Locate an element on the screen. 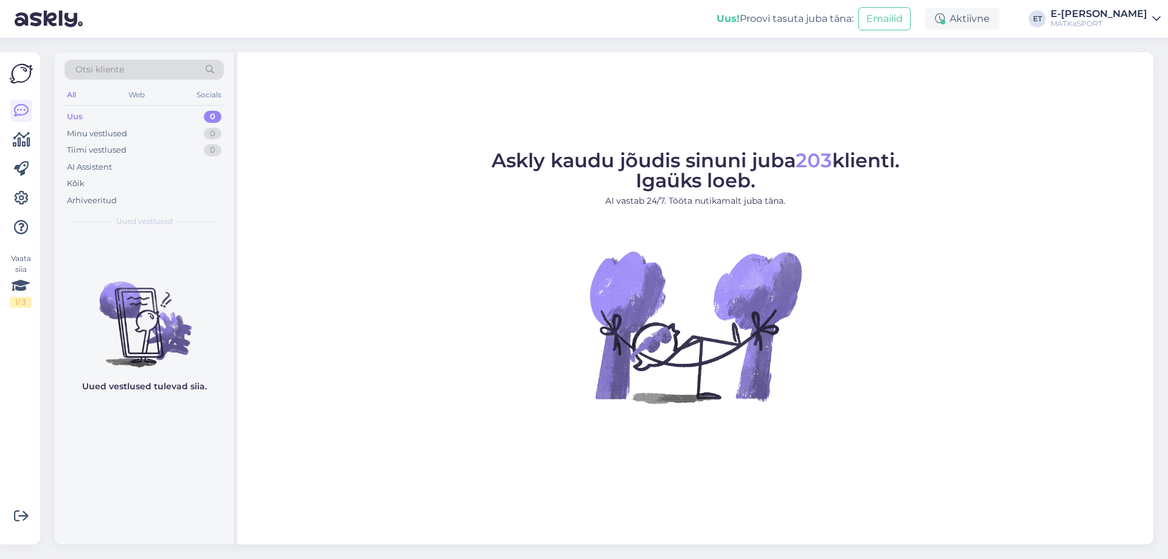 This screenshot has height=559, width=1168. span: Uued vestlused is located at coordinates (144, 221).